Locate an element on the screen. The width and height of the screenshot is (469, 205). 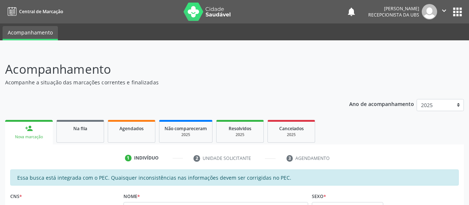
div: 1 is located at coordinates (128, 158).